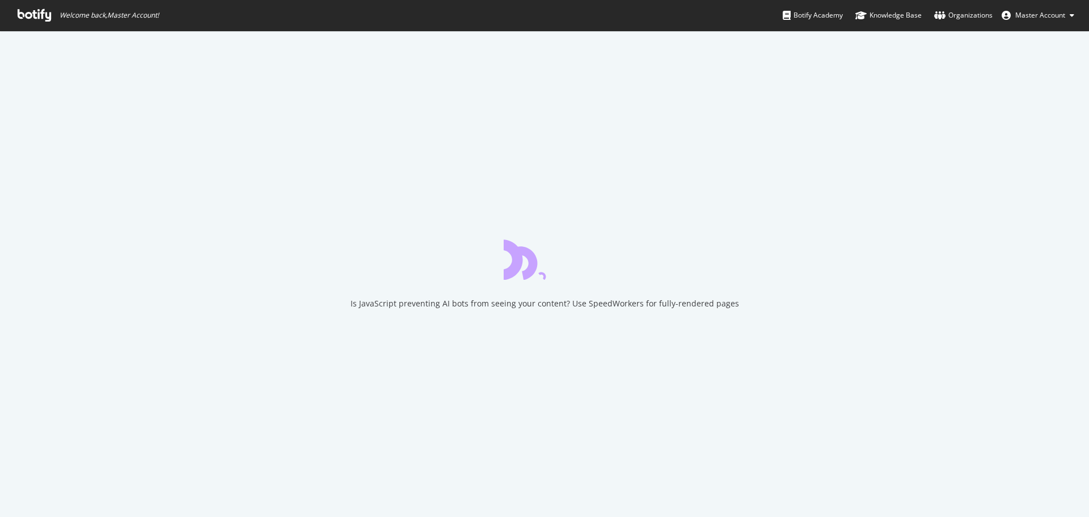 This screenshot has width=1089, height=517. Describe the element at coordinates (545, 304) in the screenshot. I see `div: Is JavaScript preventing AI bots from seeing your content? Use SpeedWorkers for fully-rendered pages` at that location.